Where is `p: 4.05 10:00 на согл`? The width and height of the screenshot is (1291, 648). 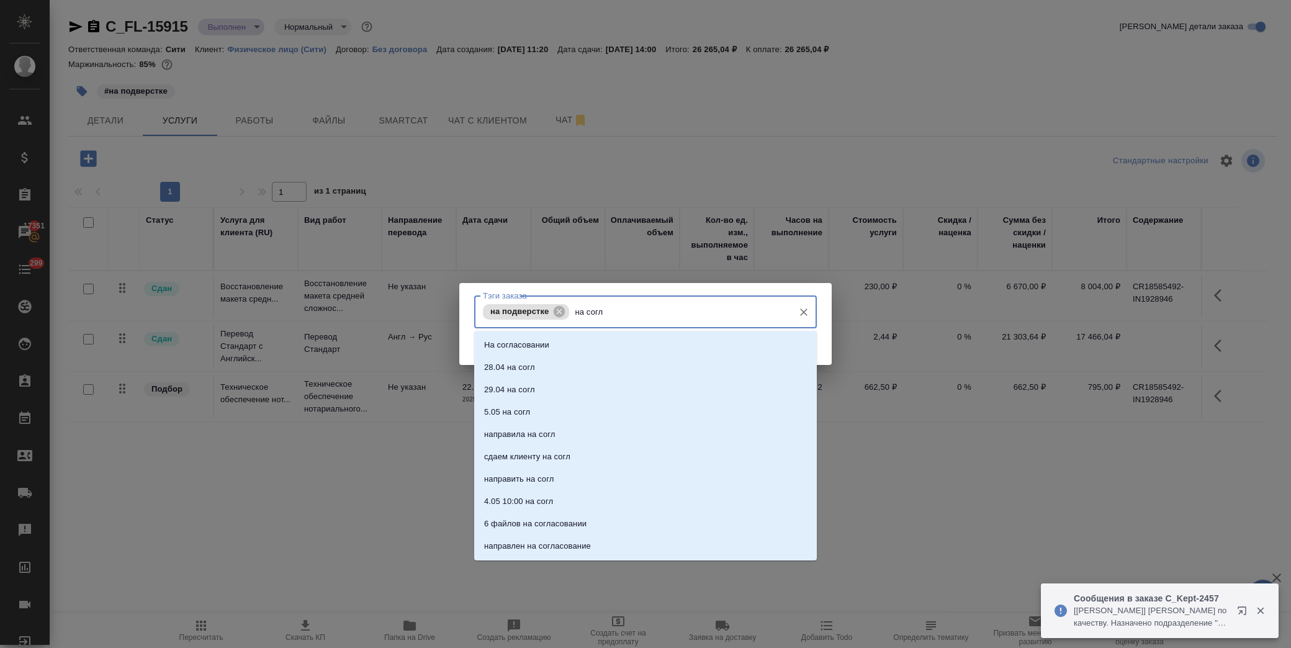
p: 4.05 10:00 на согл is located at coordinates (518, 501).